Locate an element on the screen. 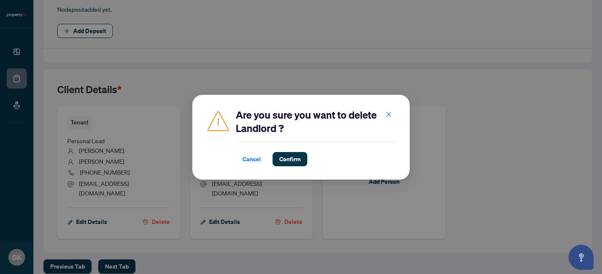 The height and width of the screenshot is (274, 602). img: Caution Icon is located at coordinates (218, 121).